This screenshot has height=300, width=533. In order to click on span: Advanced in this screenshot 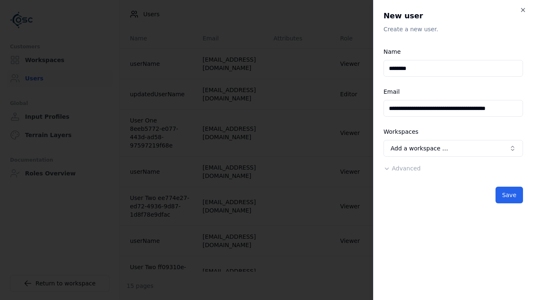, I will do `click(406, 168)`.